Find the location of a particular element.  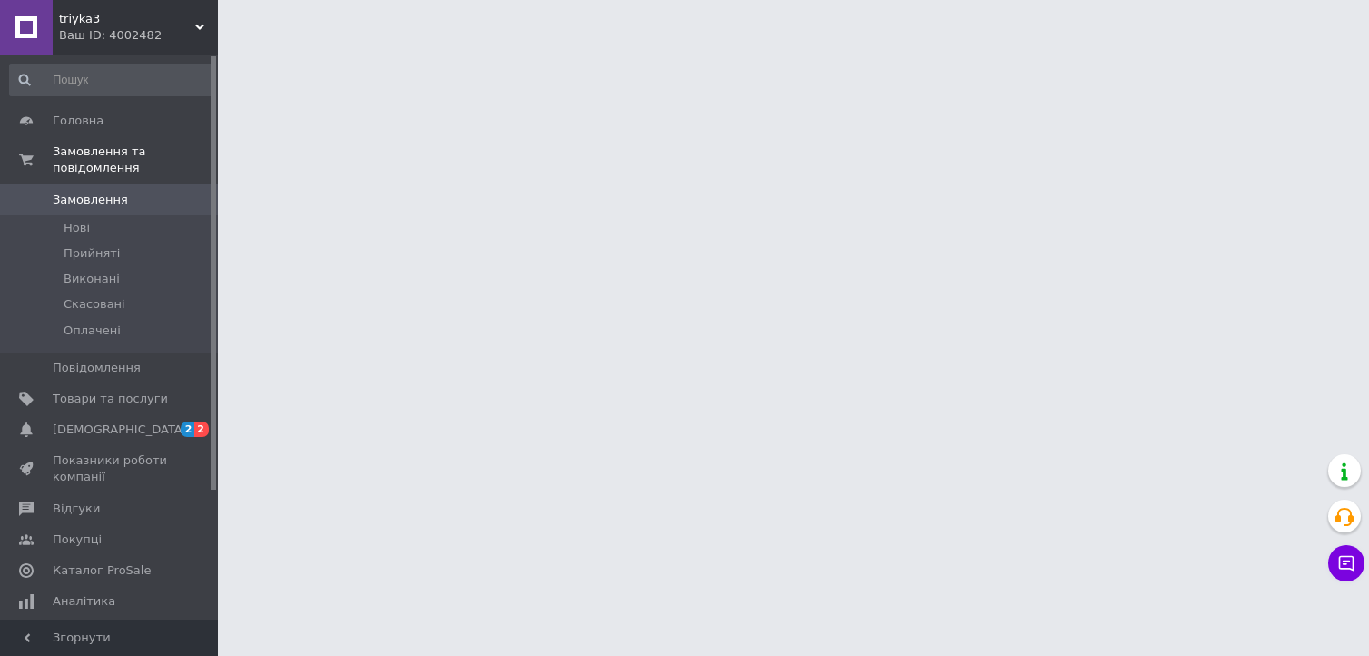

span: Покупці is located at coordinates (77, 539).